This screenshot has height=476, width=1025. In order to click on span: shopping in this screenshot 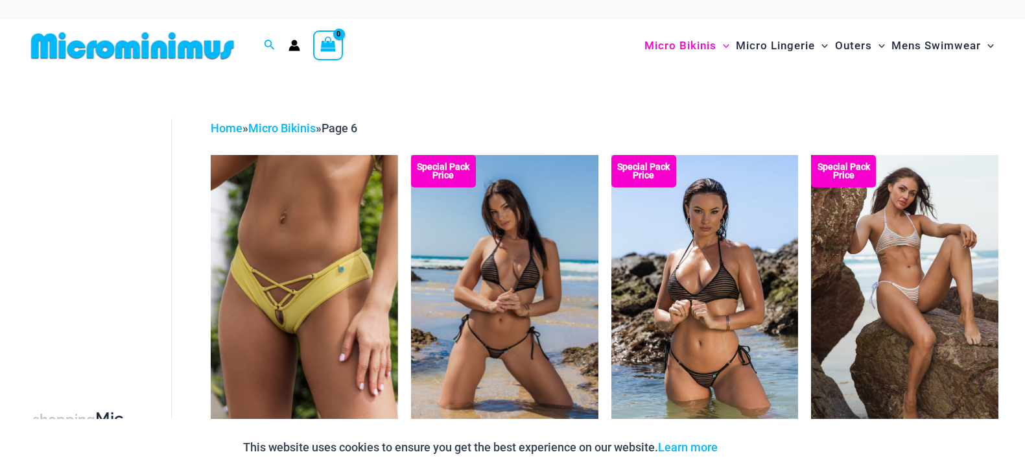, I will do `click(64, 419)`.